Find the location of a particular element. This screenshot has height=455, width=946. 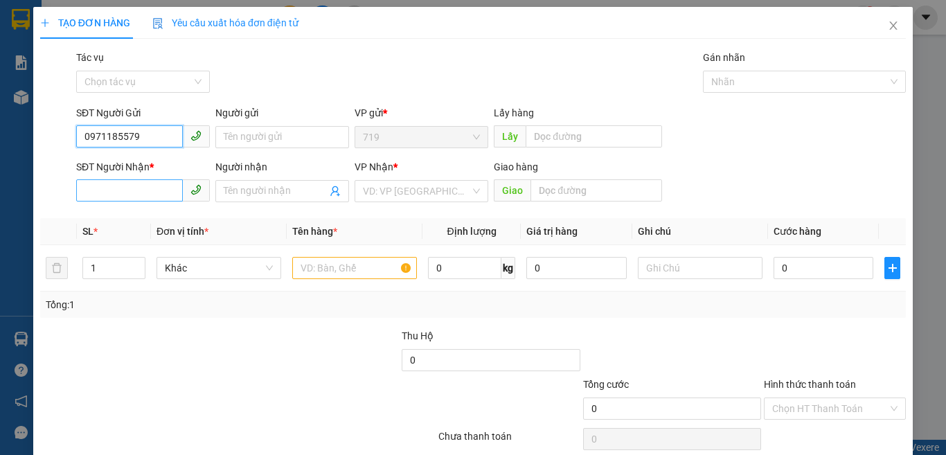

label: Gán nhãn is located at coordinates (724, 57).